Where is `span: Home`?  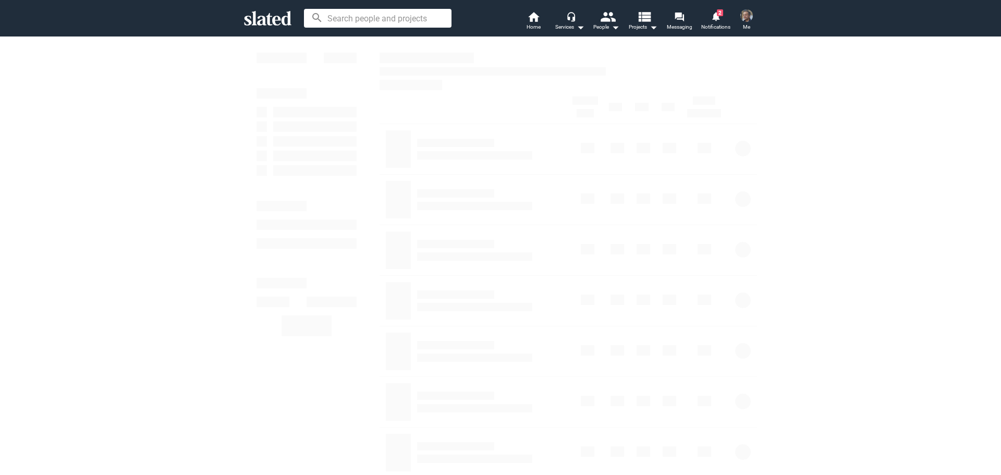 span: Home is located at coordinates (533, 27).